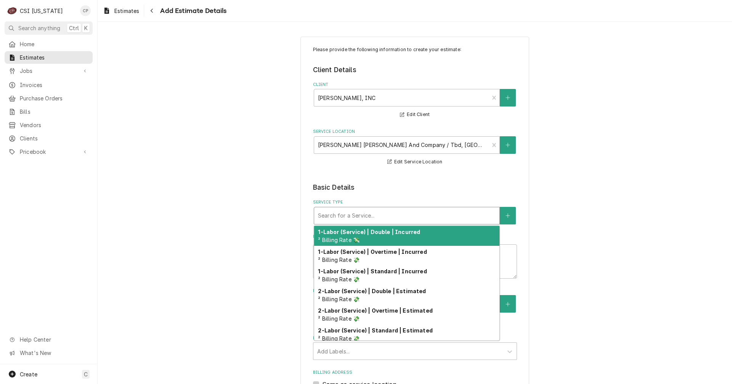 The height and width of the screenshot is (384, 732). Describe the element at coordinates (415, 132) in the screenshot. I see `label: Service Location` at that location.